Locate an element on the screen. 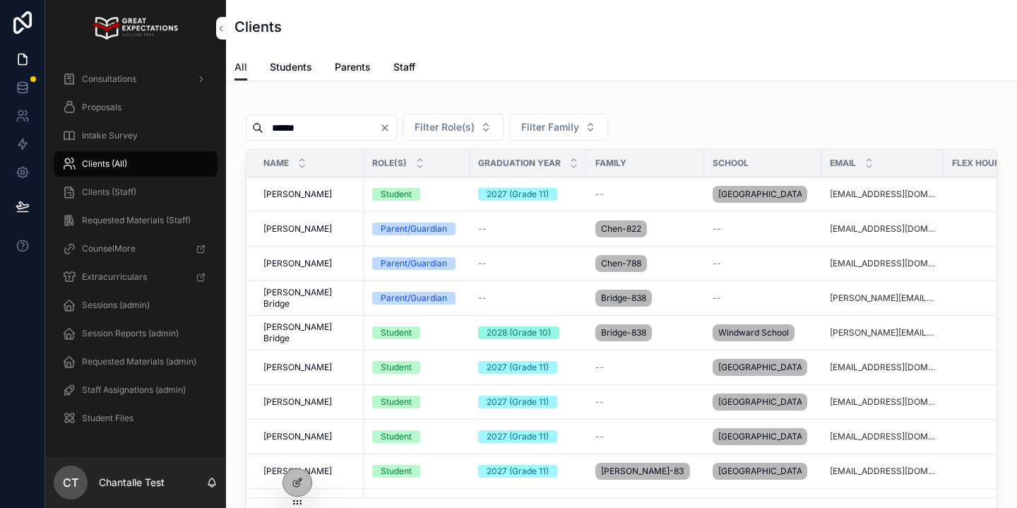  button: Clear is located at coordinates (388, 128).